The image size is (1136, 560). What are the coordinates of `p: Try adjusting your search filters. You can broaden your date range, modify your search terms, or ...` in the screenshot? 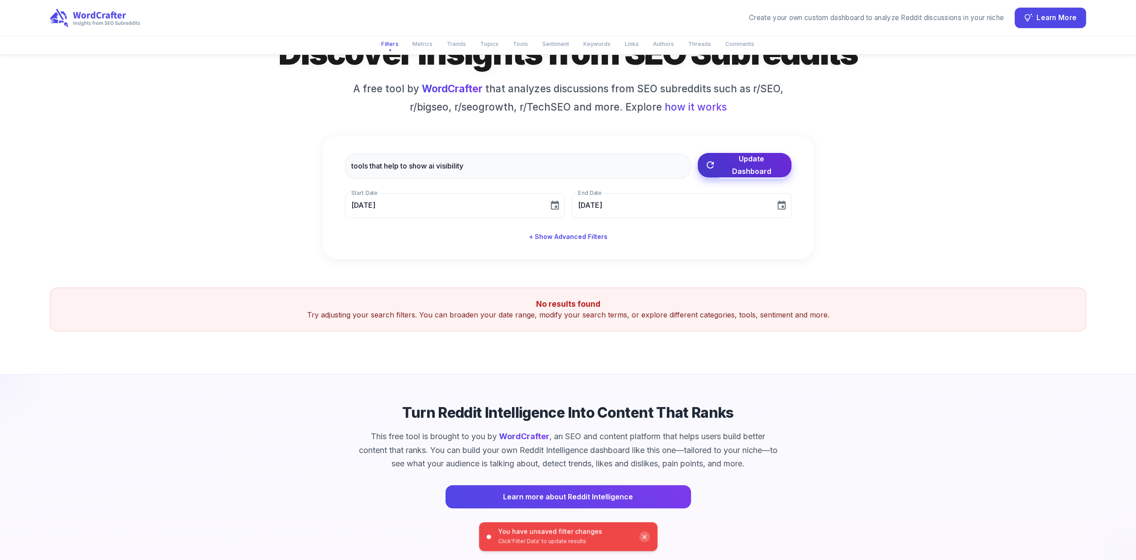 It's located at (568, 315).